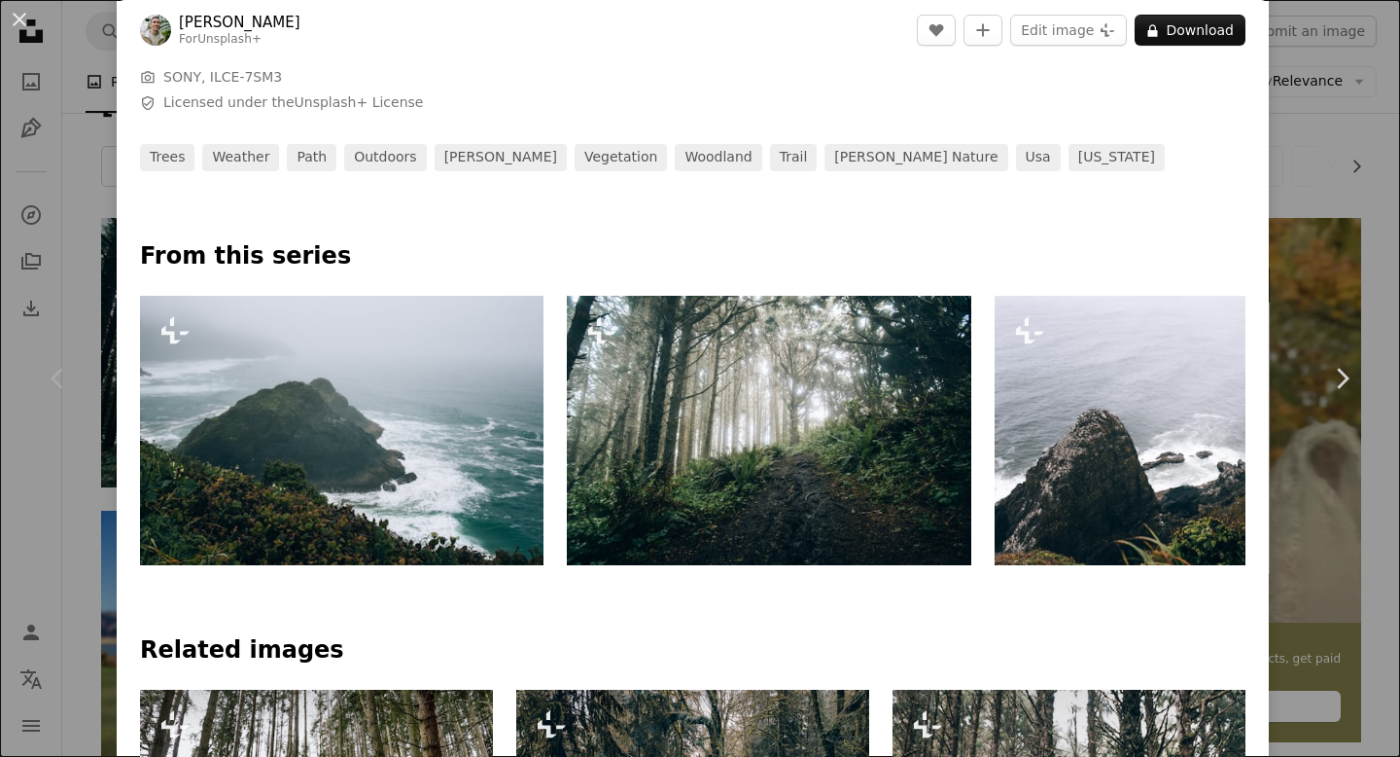 This screenshot has width=1400, height=757. I want to click on button: Edit image, so click(1069, 30).